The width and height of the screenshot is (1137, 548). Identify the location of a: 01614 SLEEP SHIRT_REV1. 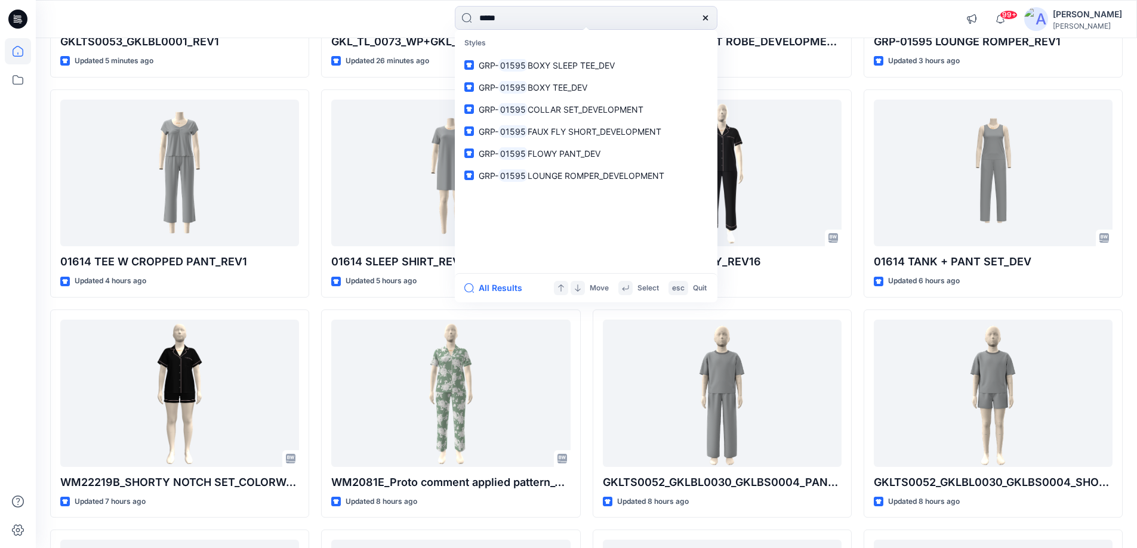
(451, 173).